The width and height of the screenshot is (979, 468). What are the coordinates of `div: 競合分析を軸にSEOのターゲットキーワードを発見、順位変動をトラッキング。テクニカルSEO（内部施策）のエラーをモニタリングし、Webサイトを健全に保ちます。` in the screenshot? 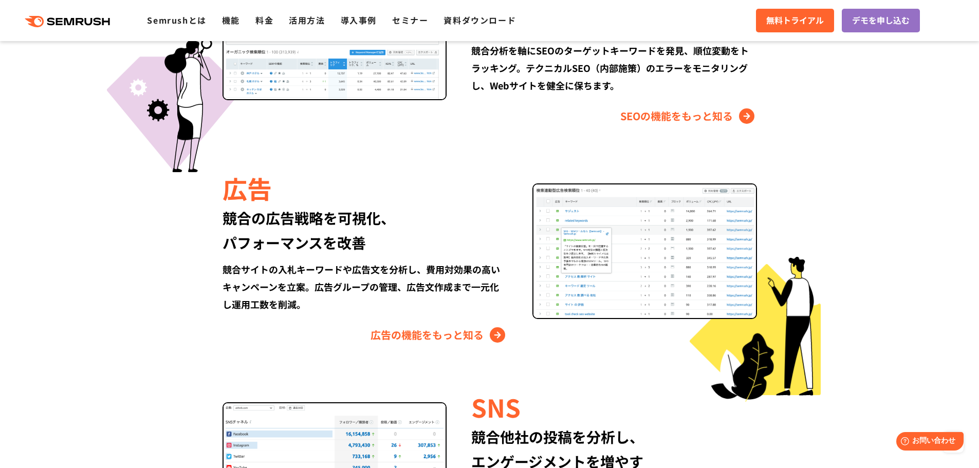 It's located at (614, 68).